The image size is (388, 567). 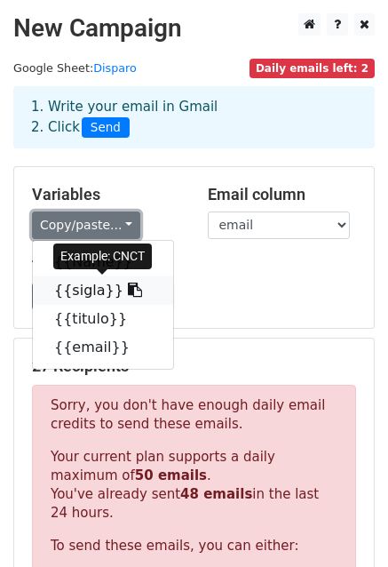 I want to click on a: {{email}}, so click(x=103, y=347).